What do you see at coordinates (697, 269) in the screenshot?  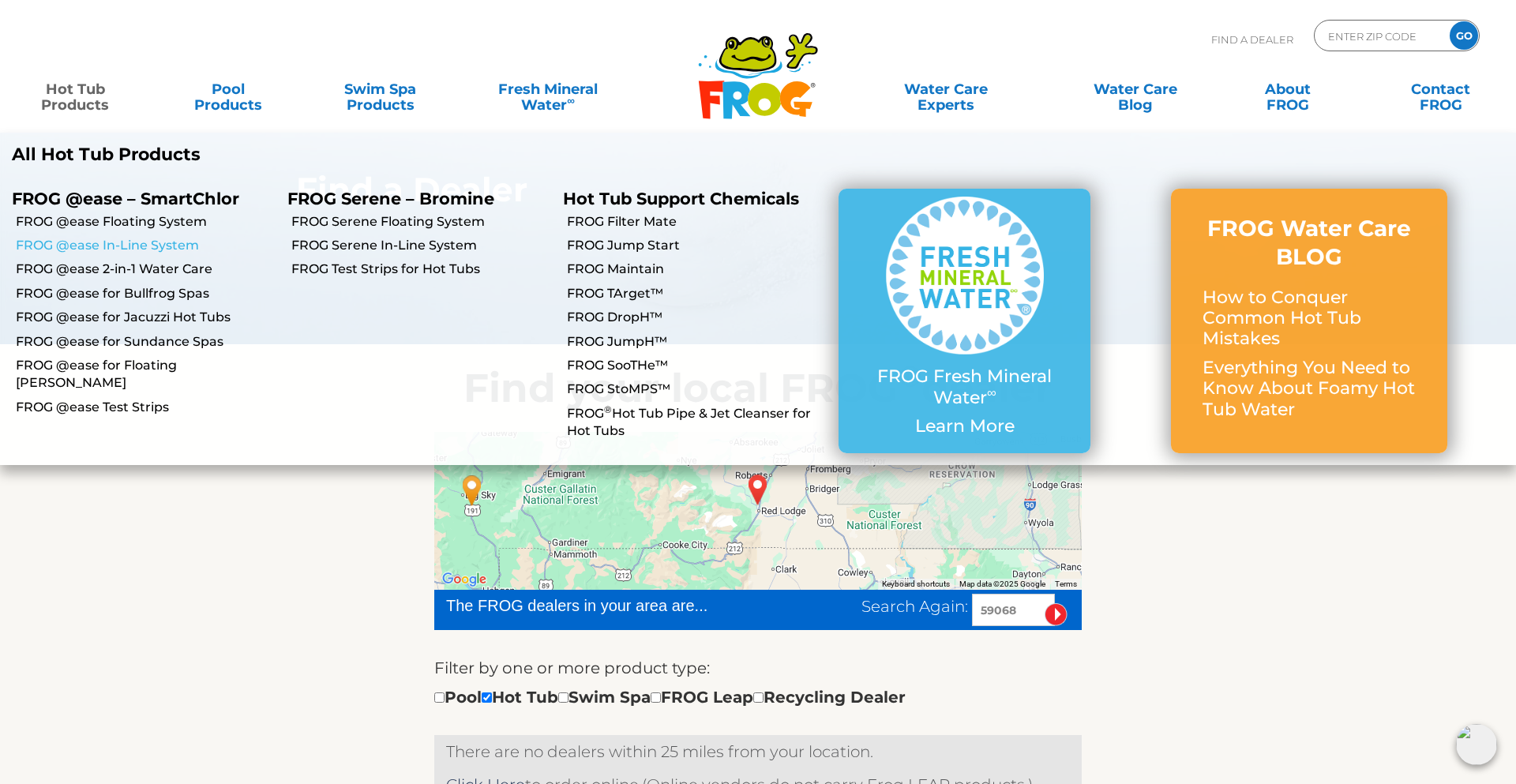 I see `a: FROG Maintain` at bounding box center [697, 269].